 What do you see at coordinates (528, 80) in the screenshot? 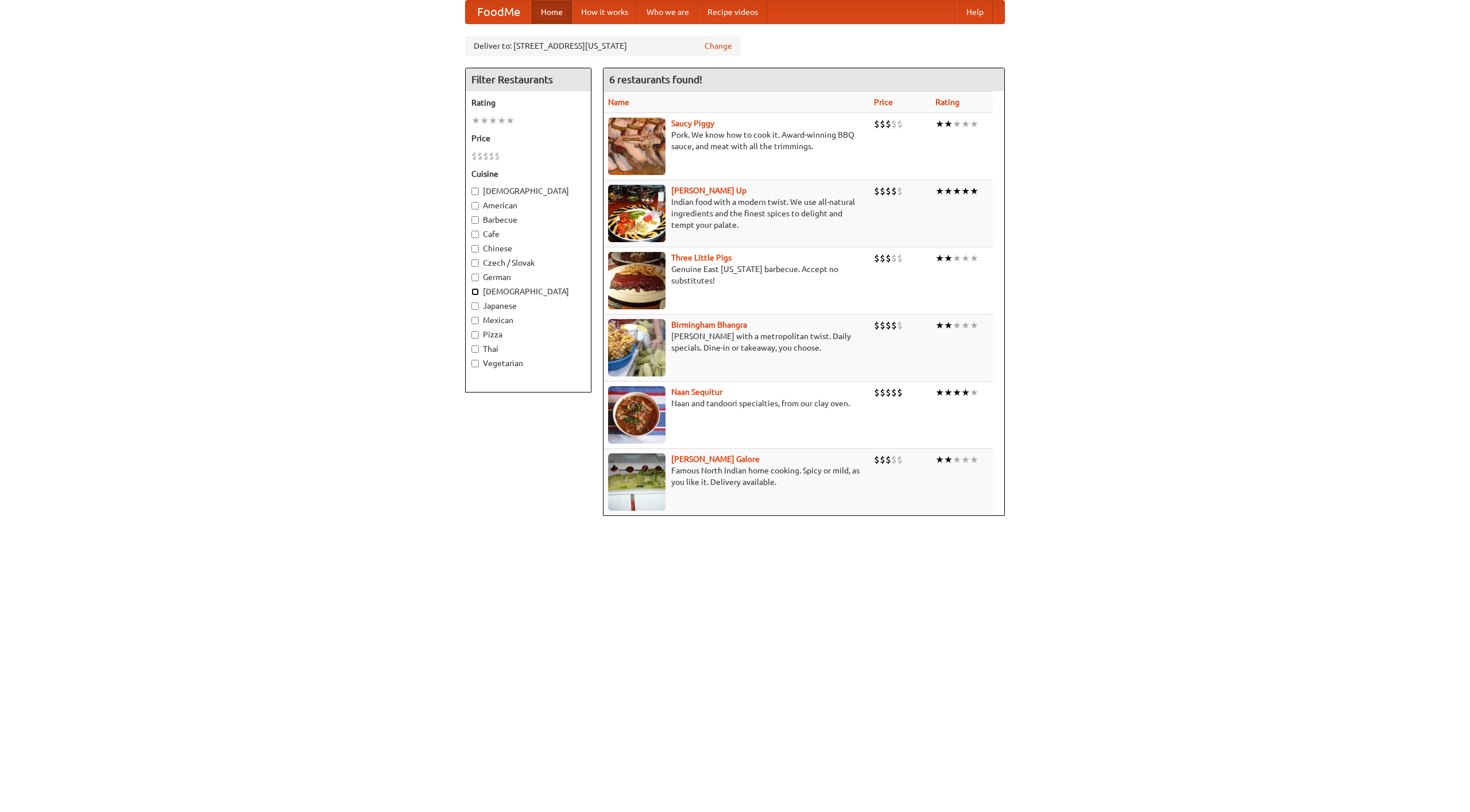
I see `h4: Filter Restaurants` at bounding box center [528, 80].